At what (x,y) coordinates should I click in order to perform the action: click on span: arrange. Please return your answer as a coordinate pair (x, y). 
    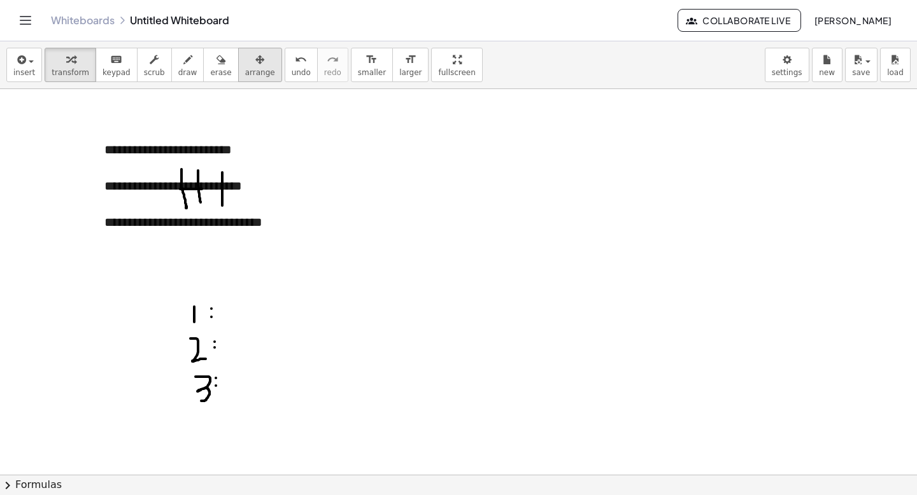
    Looking at the image, I should click on (260, 73).